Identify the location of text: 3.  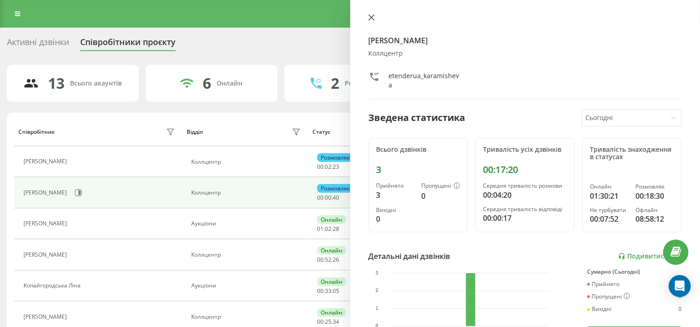
(377, 273).